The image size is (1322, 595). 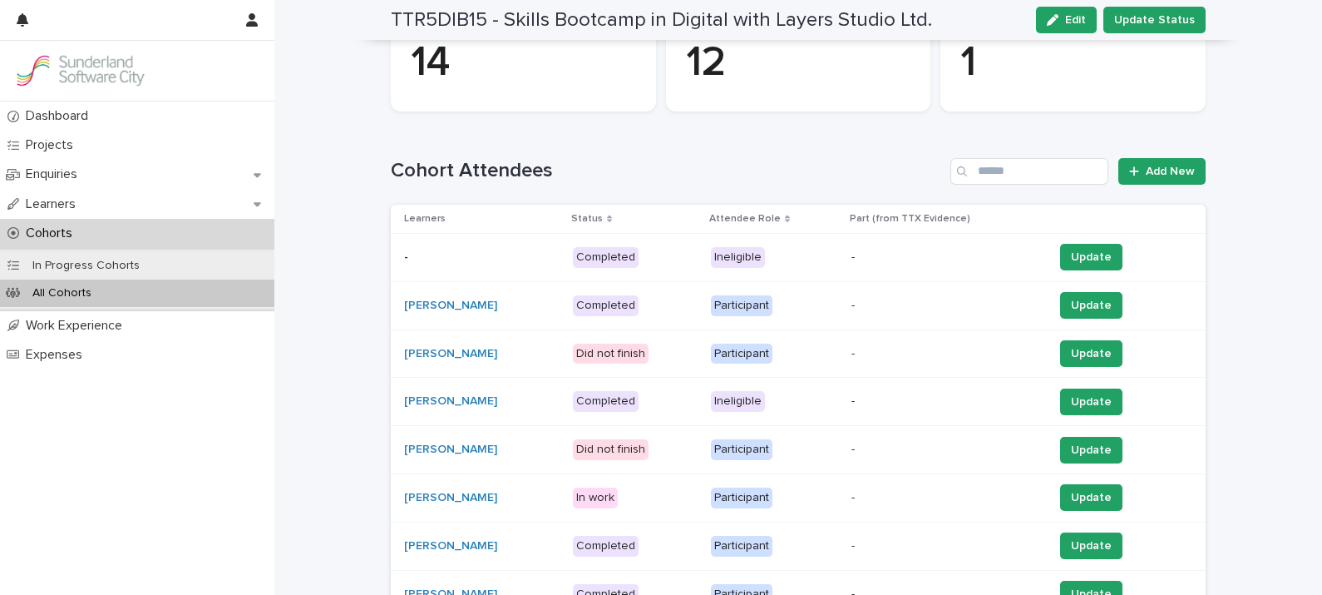 What do you see at coordinates (798, 63) in the screenshot?
I see `p: 12` at bounding box center [798, 63].